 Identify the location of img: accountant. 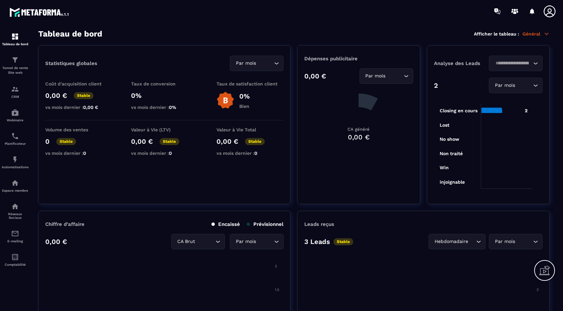
(15, 257).